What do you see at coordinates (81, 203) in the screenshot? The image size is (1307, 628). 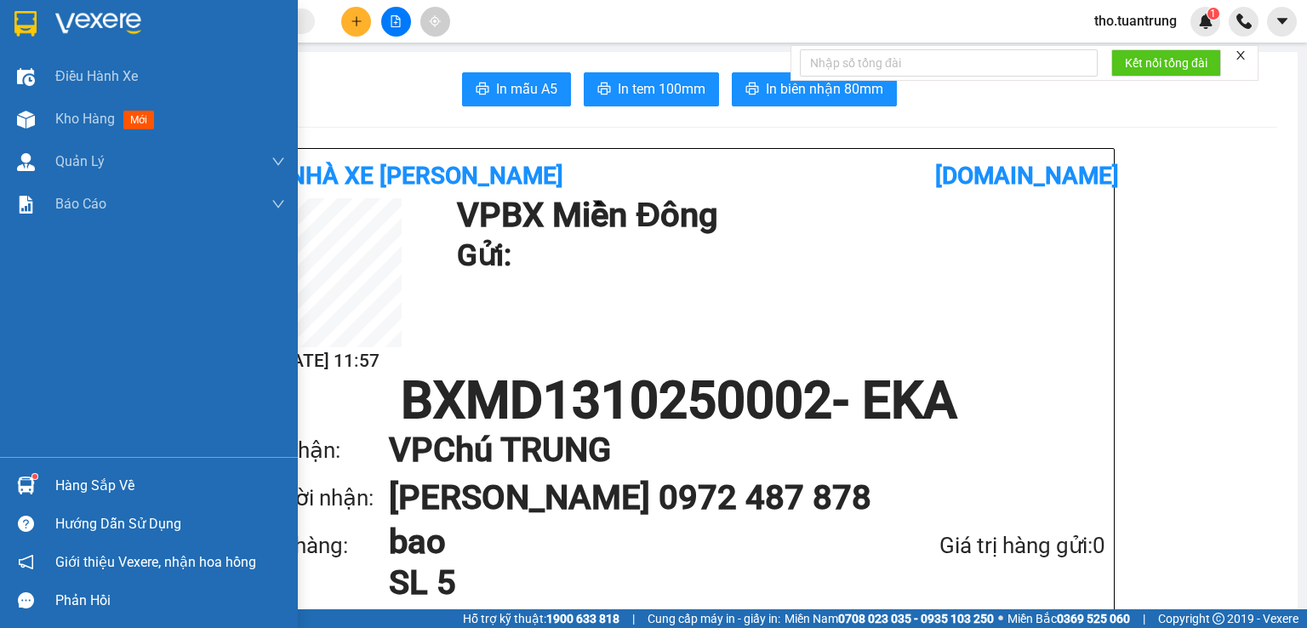 I see `span: Báo cáo` at bounding box center [81, 203].